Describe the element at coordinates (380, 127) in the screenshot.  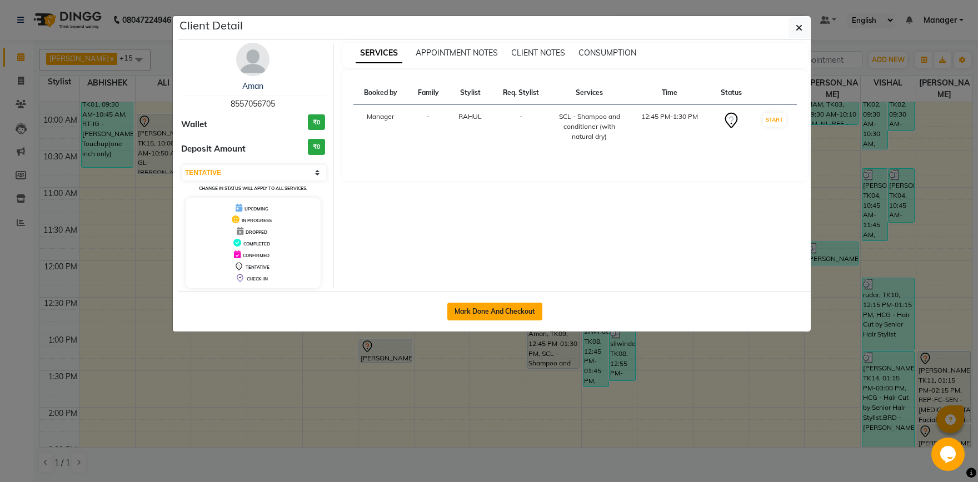
I see `td: Manager` at that location.